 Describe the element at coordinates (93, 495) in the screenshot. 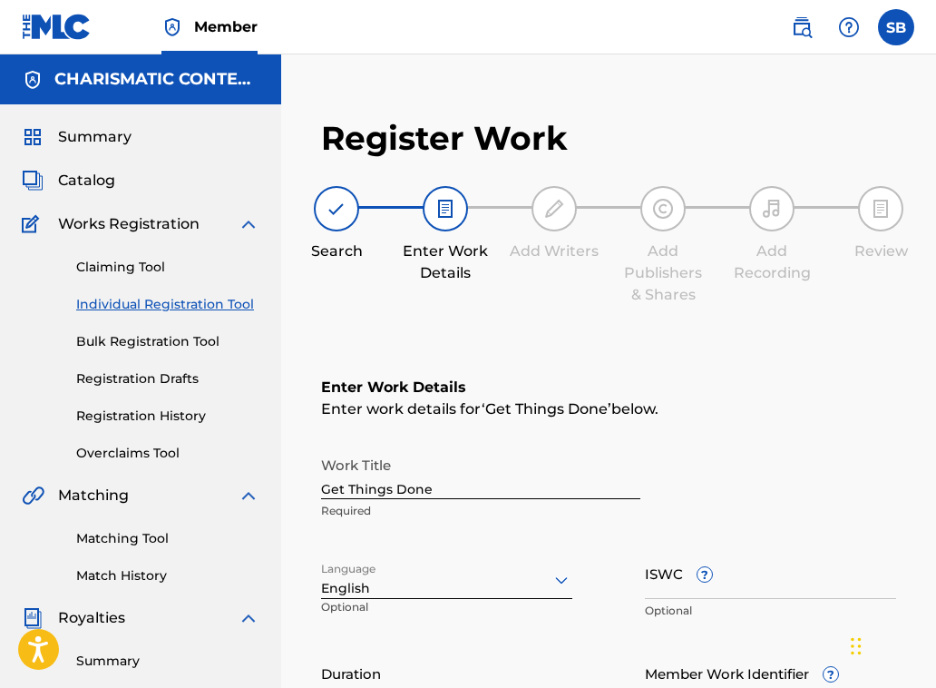

I see `span: Matching` at that location.